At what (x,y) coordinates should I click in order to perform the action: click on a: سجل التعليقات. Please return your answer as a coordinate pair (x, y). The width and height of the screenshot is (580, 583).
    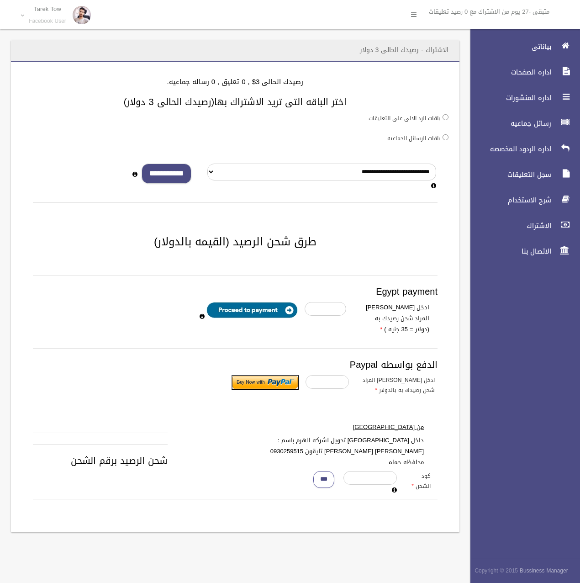
    Looking at the image, I should click on (521, 175).